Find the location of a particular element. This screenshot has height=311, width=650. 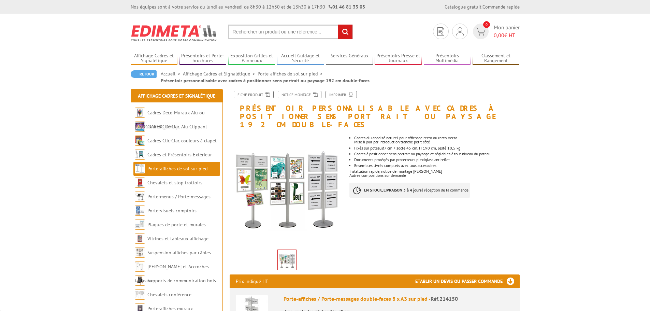

a: Imprimer is located at coordinates (341, 95).